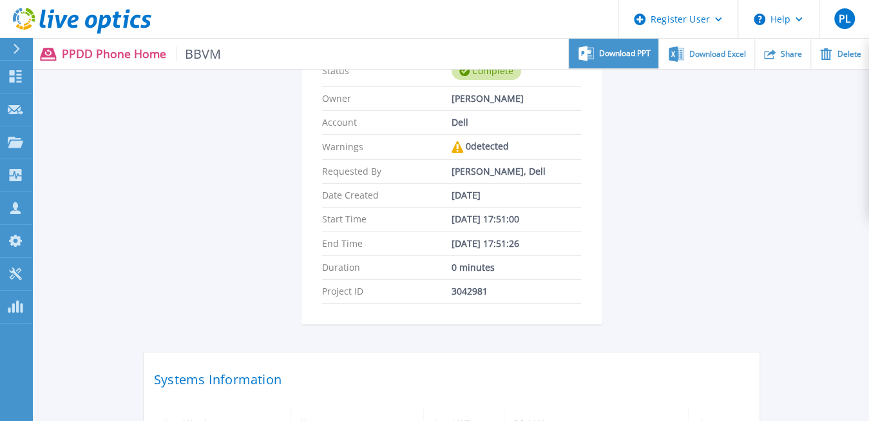 The width and height of the screenshot is (869, 421). What do you see at coordinates (386, 291) in the screenshot?
I see `p: Project ID` at bounding box center [386, 291].